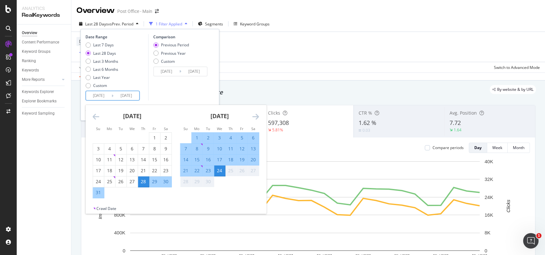 Image resolution: width=545 pixels, height=255 pixels. I want to click on td: Choose Saturday, August 9, 2025 as your check-out date. It’s available., so click(166, 148).